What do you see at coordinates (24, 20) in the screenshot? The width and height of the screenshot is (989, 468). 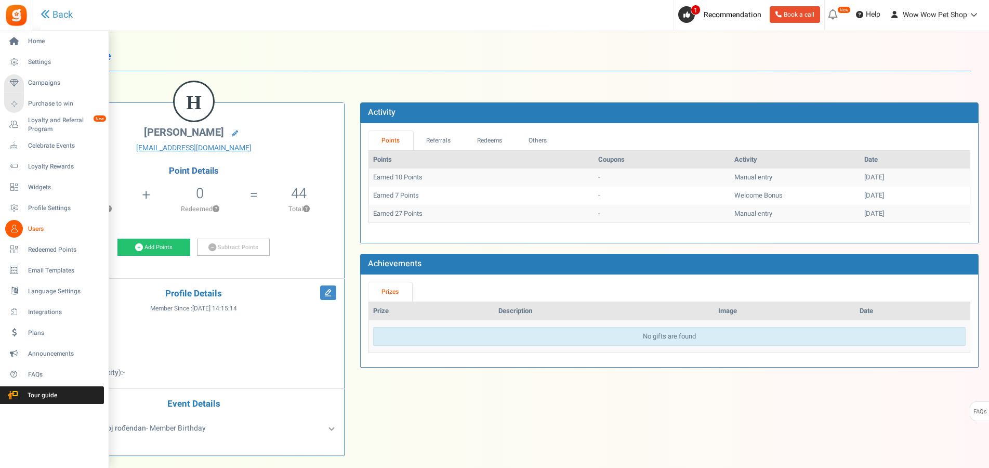 I see `button: Open LiveChat chat widget` at bounding box center [24, 20].